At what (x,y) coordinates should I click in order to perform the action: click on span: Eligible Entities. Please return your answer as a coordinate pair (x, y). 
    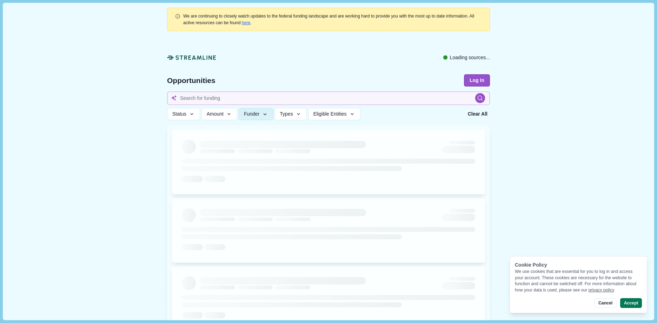
    Looking at the image, I should click on (330, 114).